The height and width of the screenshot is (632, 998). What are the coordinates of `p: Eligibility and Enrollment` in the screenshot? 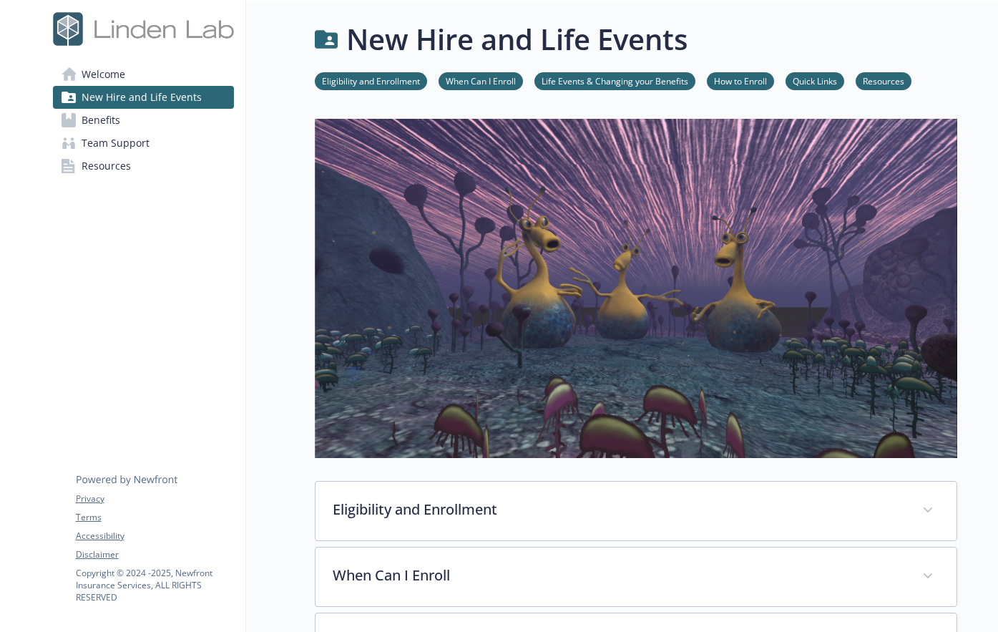 It's located at (619, 509).